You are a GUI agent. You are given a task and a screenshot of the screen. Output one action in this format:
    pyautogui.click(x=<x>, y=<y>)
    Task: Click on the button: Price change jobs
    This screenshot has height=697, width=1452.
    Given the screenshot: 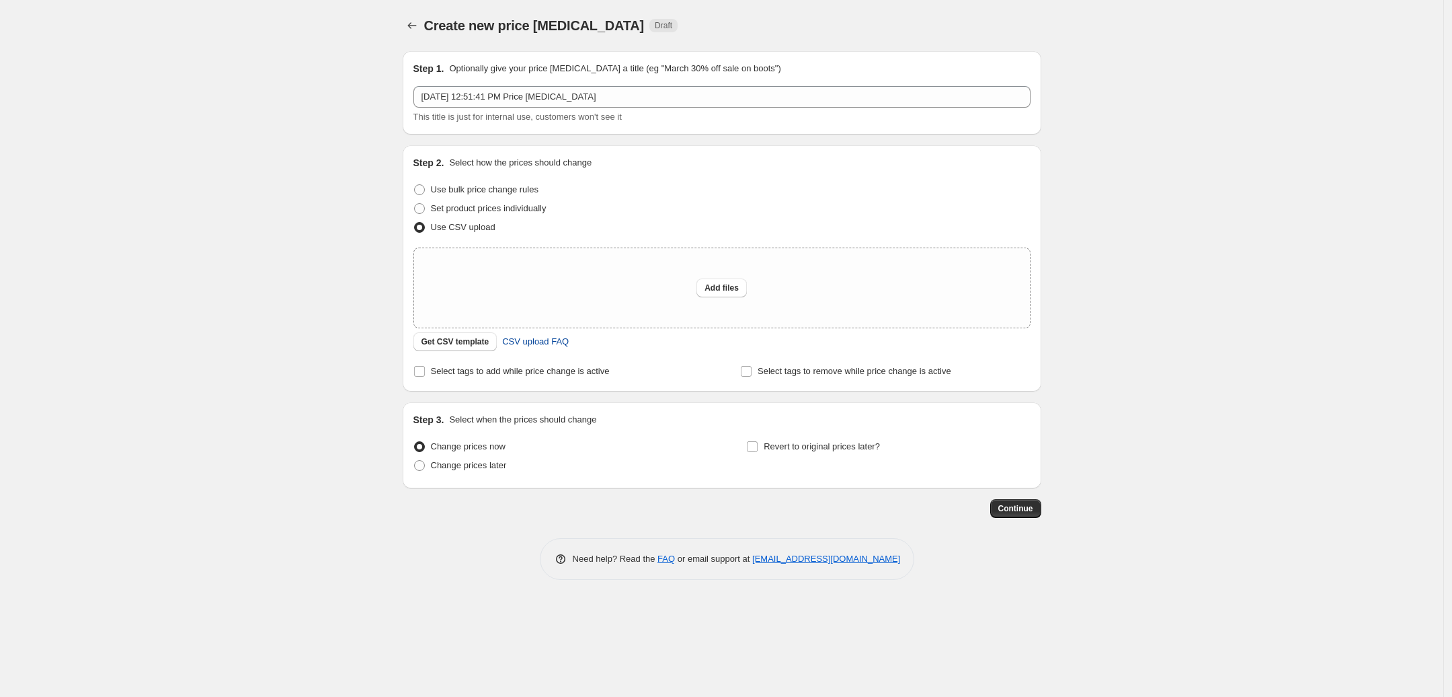 What is the action you would take?
    pyautogui.click(x=412, y=26)
    